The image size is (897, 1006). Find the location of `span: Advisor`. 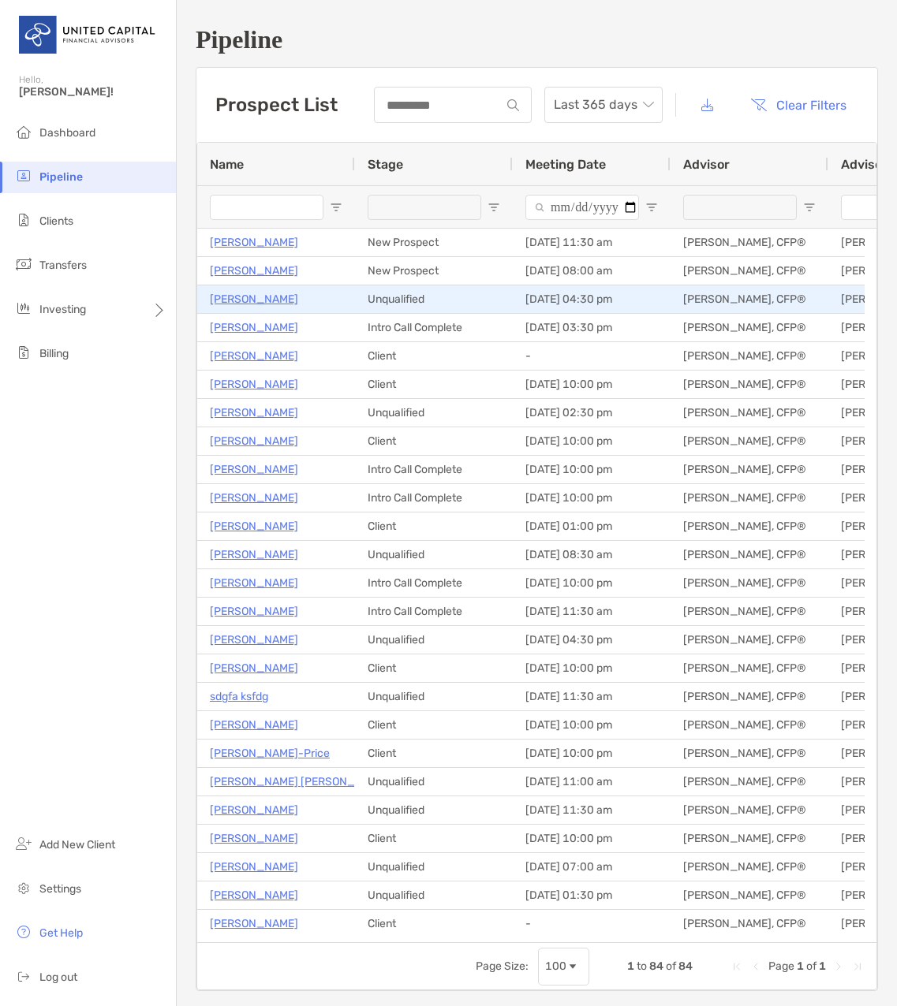

span: Advisor is located at coordinates (706, 164).